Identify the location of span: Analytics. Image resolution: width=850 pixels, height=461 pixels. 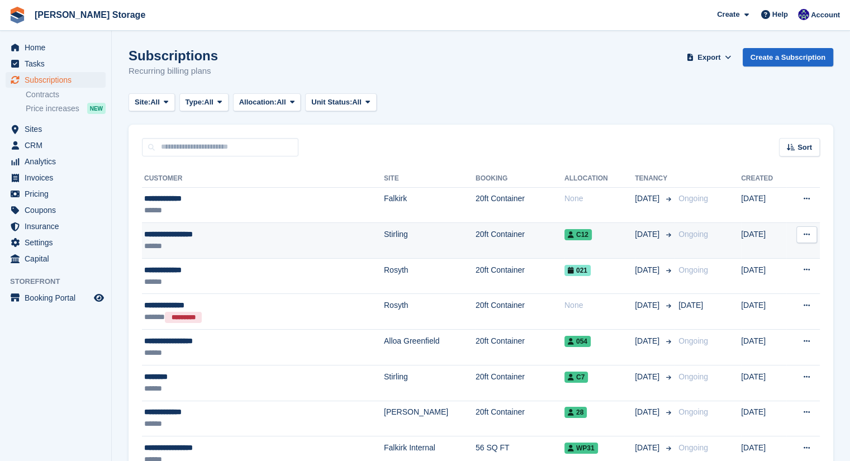
(58, 162).